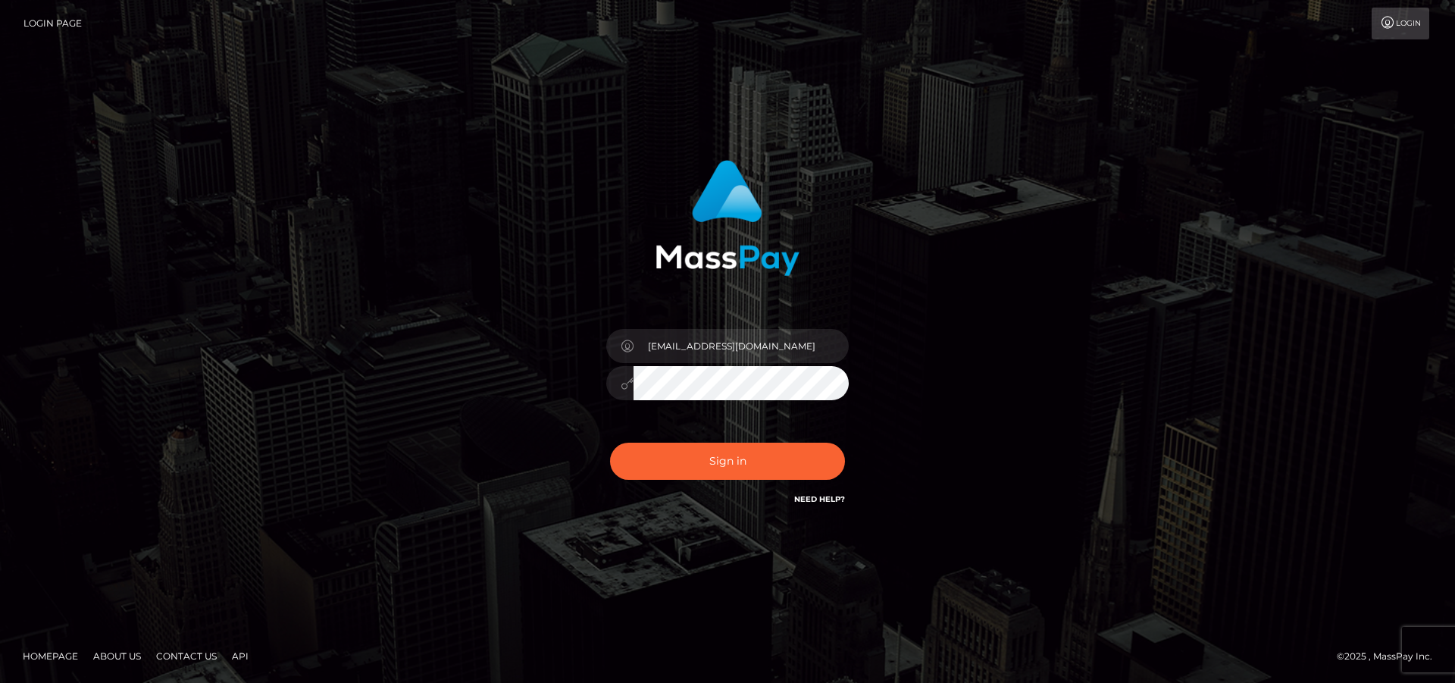  I want to click on a: Need Help?, so click(819, 499).